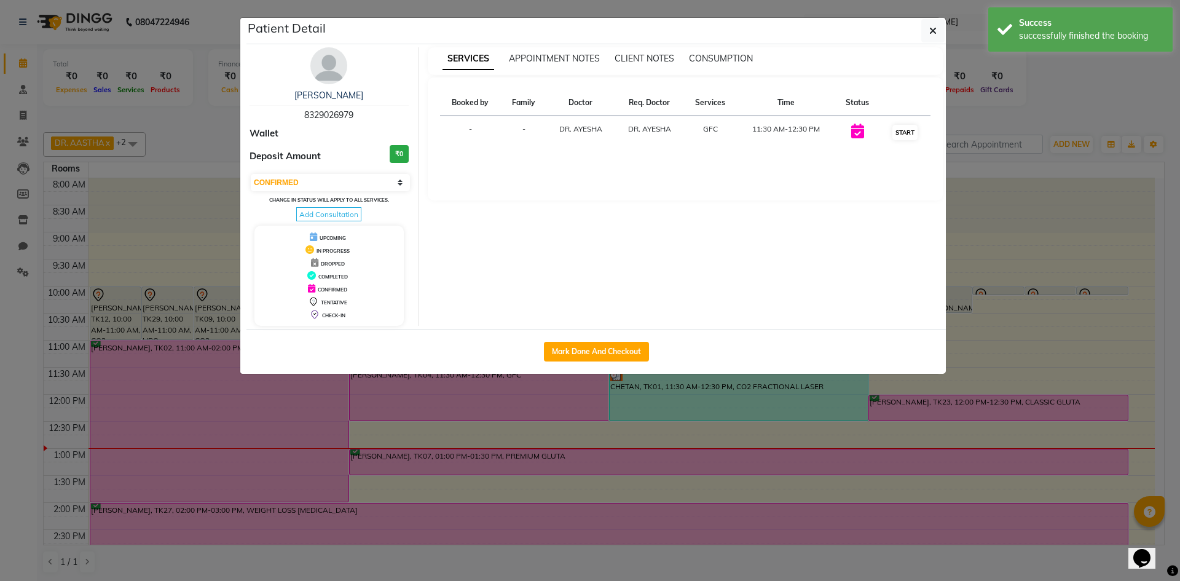 This screenshot has width=1180, height=581. I want to click on h3: ₹0, so click(399, 154).